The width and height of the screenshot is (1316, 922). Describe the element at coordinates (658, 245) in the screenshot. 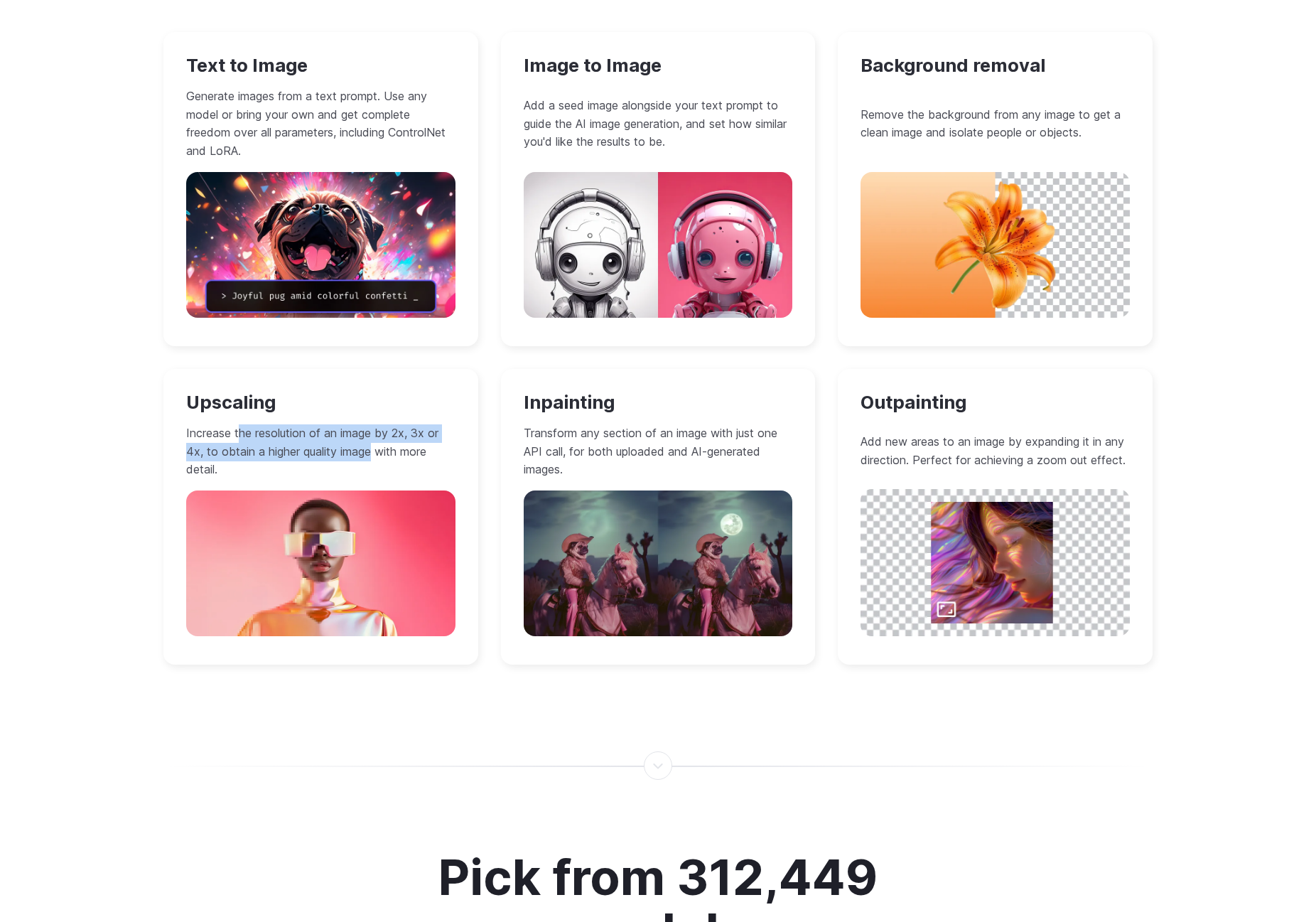

I see `img: A pink and white robot with headphones on` at that location.